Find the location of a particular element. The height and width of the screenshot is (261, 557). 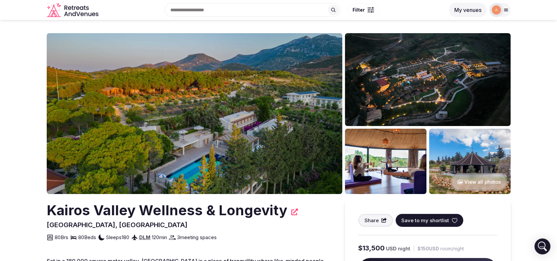

button: Share is located at coordinates (376, 220).